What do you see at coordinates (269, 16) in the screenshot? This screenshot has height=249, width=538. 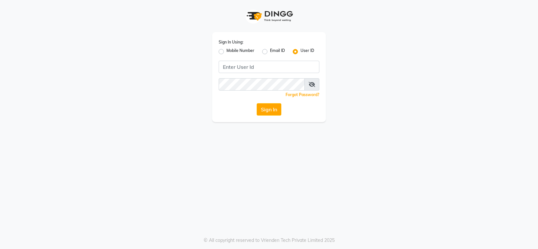 I see `img: logo1.svg` at bounding box center [269, 16].